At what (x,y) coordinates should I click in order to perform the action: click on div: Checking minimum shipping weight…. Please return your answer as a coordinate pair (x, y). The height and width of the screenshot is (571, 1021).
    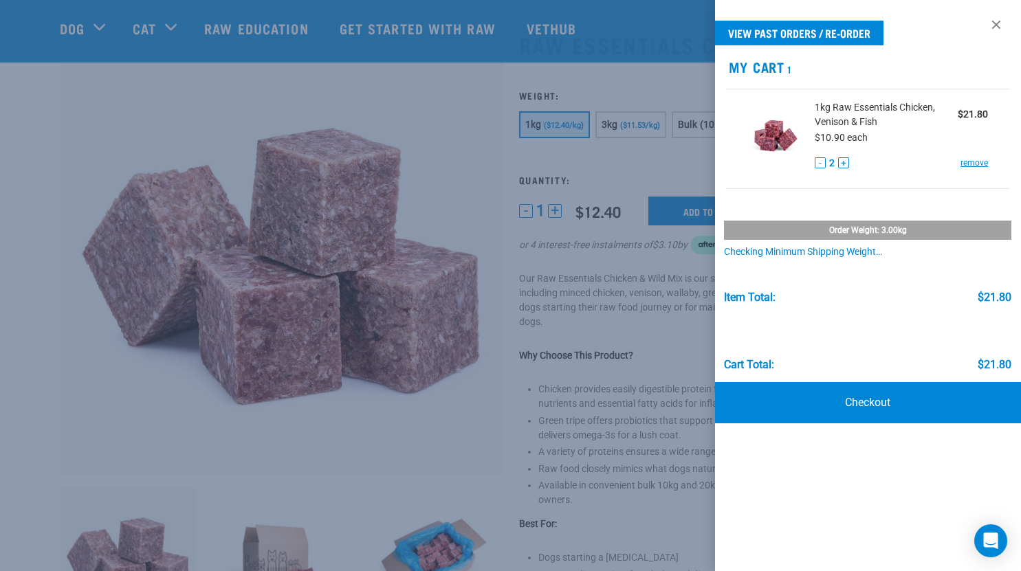
    Looking at the image, I should click on (867, 252).